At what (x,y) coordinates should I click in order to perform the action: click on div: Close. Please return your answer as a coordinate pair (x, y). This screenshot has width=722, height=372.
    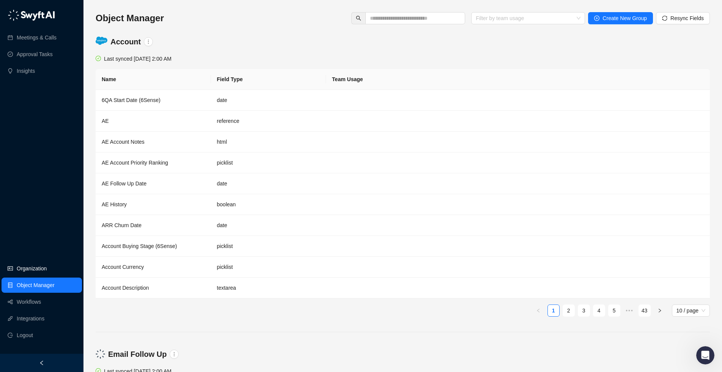
    Looking at the image, I should click on (249, 10).